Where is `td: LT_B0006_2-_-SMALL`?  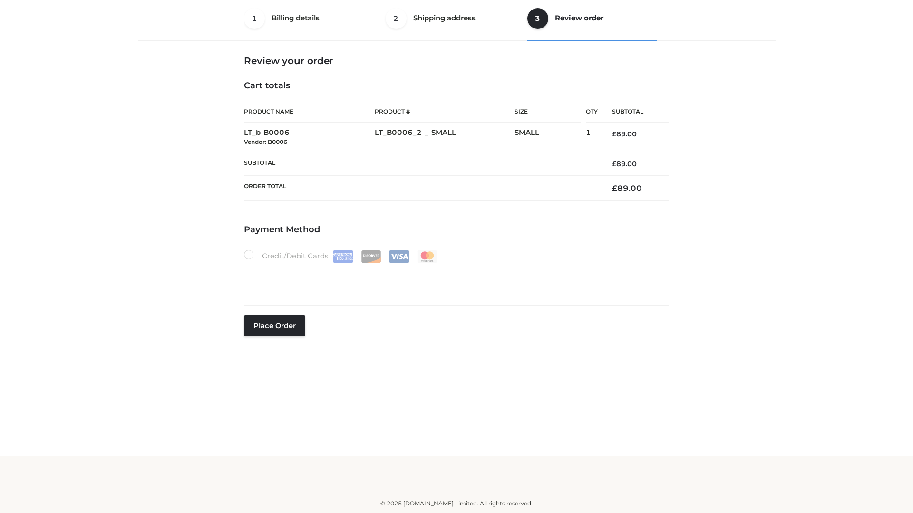
td: LT_B0006_2-_-SMALL is located at coordinates (444, 137).